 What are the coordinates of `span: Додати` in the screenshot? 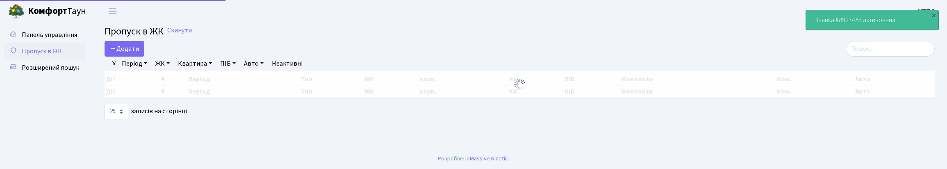 It's located at (124, 49).